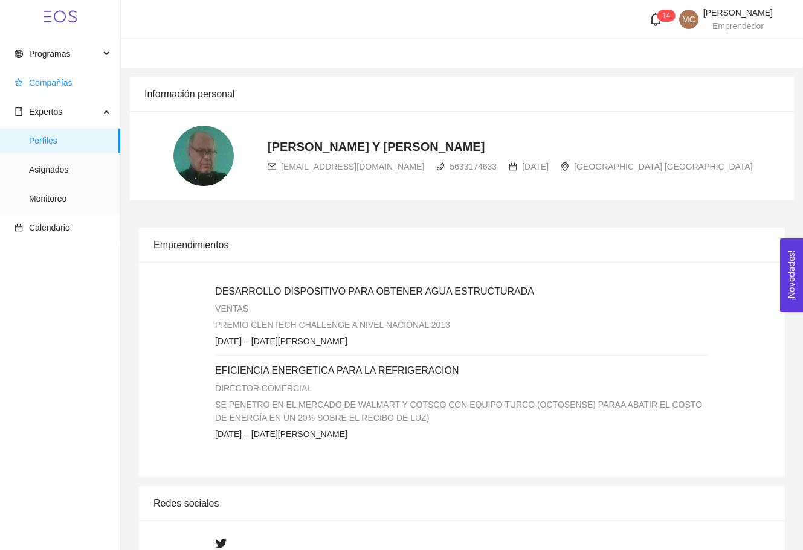 This screenshot has width=803, height=550. What do you see at coordinates (69, 170) in the screenshot?
I see `span: Asignados` at bounding box center [69, 170].